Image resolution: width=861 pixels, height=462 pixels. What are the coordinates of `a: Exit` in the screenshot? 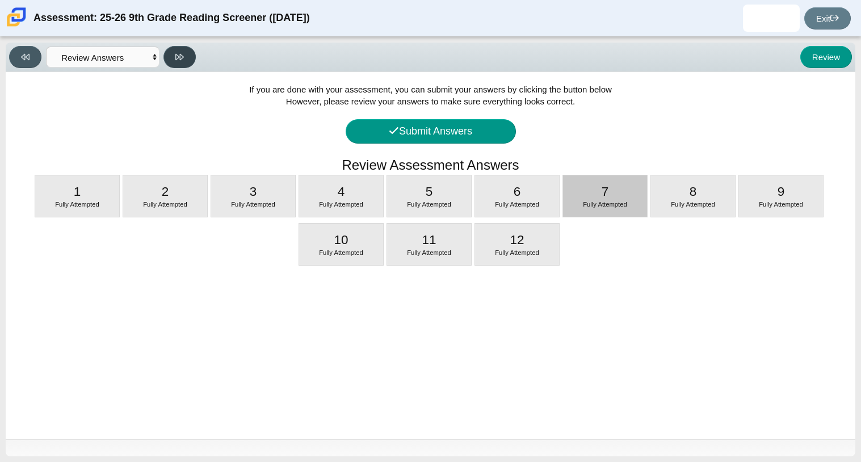 It's located at (828, 18).